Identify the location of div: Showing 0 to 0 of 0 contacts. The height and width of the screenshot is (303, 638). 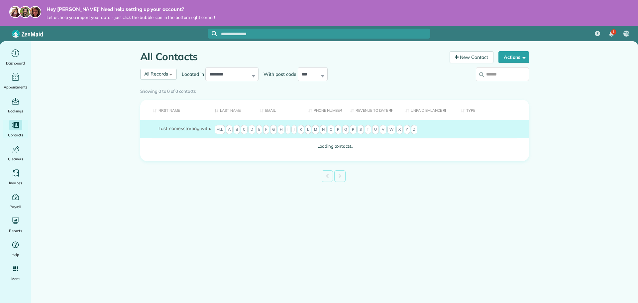
(334, 90).